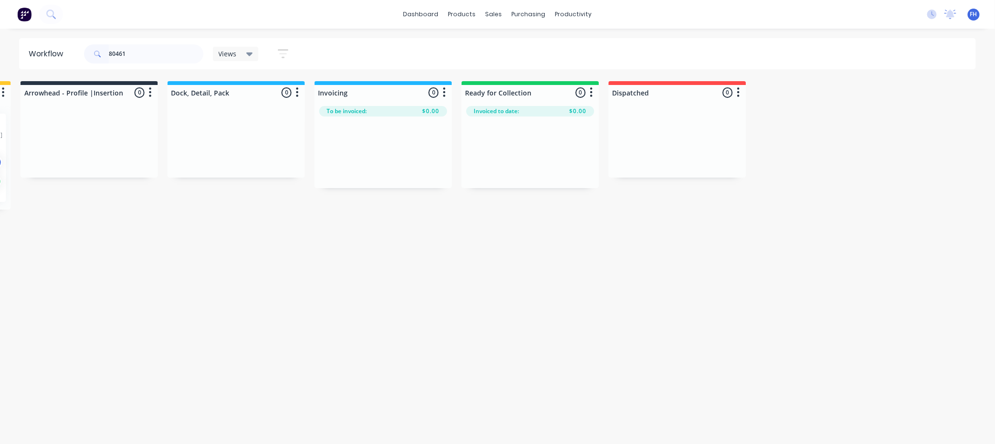  Describe the element at coordinates (421, 14) in the screenshot. I see `a: dashboard` at that location.